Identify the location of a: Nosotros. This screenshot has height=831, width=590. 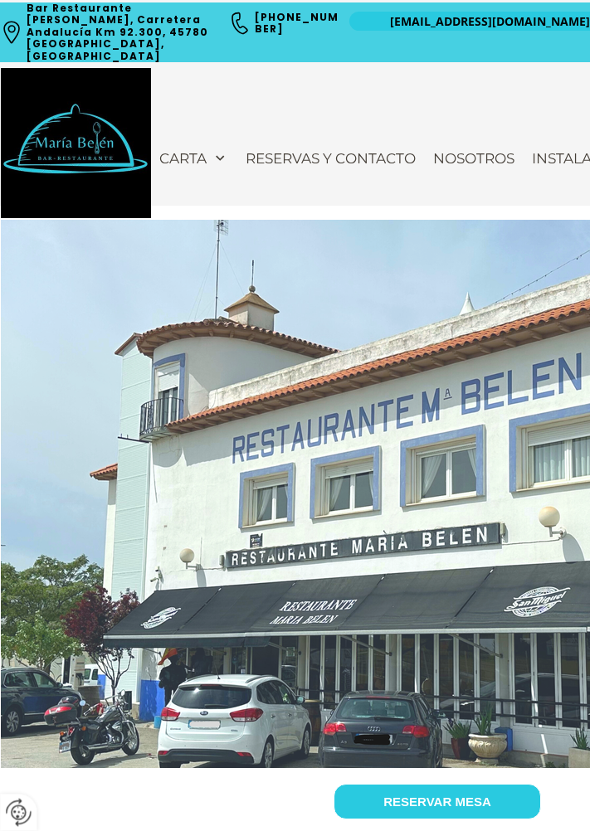
(474, 158).